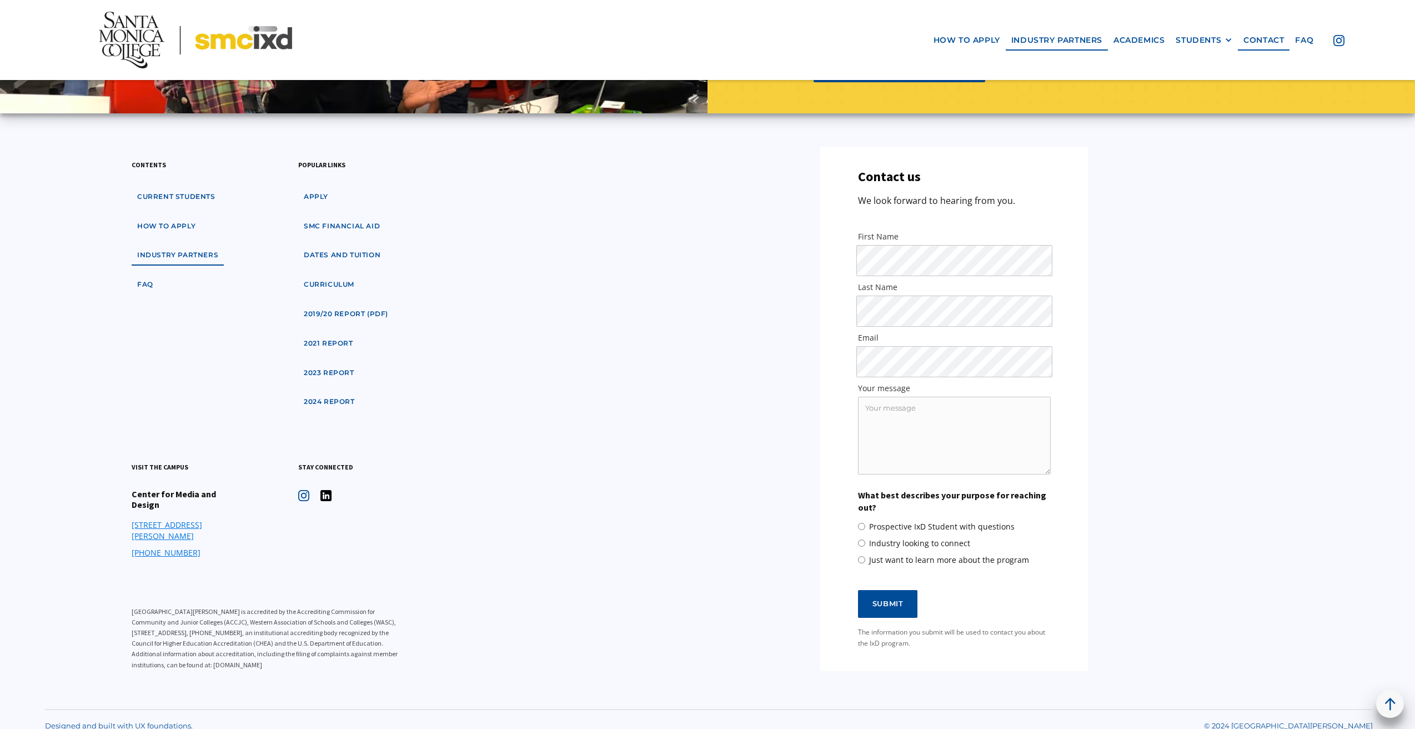 The image size is (1415, 729). What do you see at coordinates (322, 164) in the screenshot?
I see `h3: popular links` at bounding box center [322, 164].